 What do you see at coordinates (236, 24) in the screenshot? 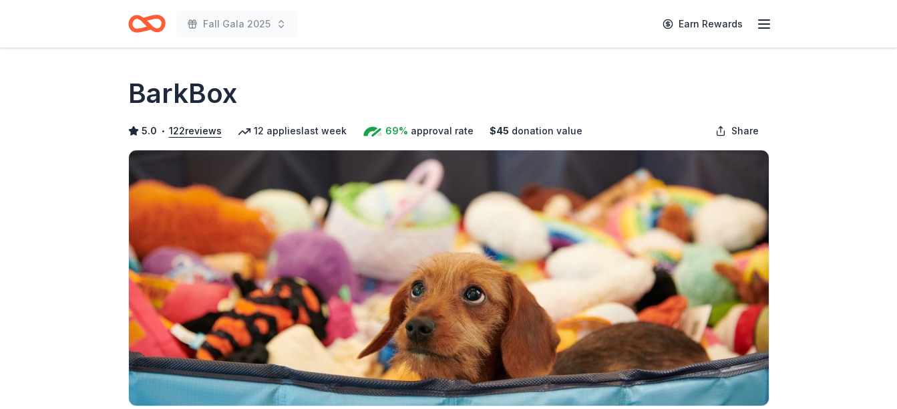
I see `span: Fall Gala 2025` at bounding box center [236, 24].